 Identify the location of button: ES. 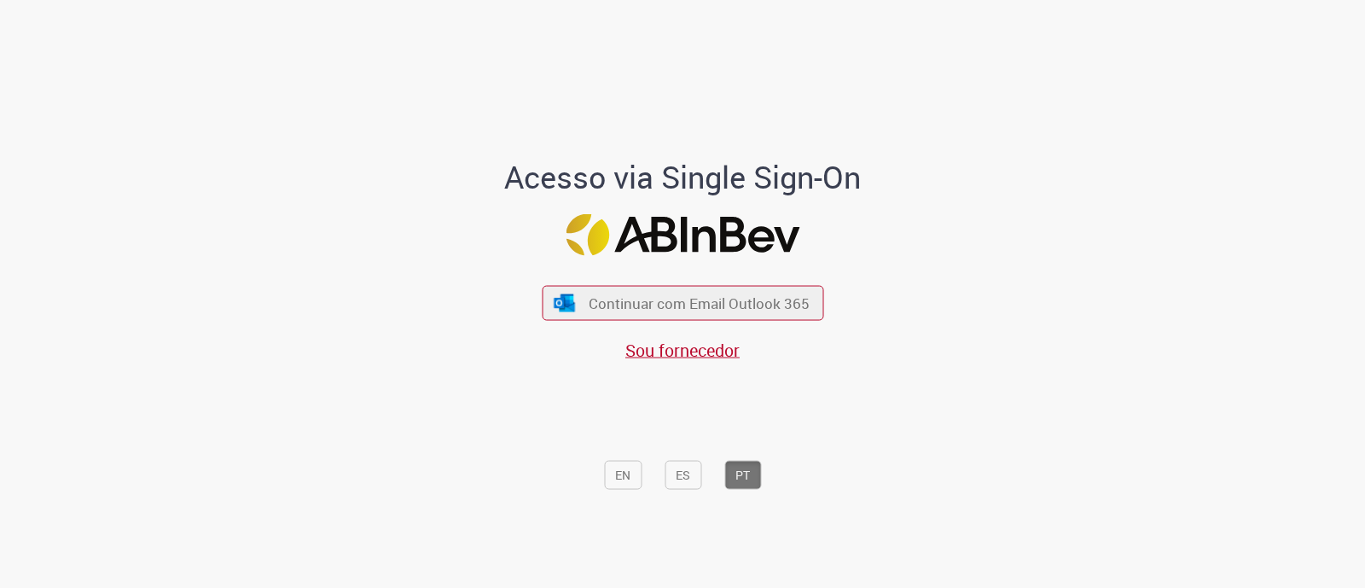
(683, 474).